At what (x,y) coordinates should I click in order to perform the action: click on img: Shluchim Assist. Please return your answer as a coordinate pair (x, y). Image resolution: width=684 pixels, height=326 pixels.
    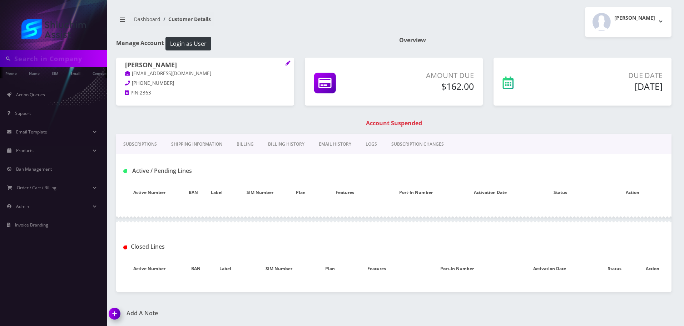
    Looking at the image, I should click on (54, 29).